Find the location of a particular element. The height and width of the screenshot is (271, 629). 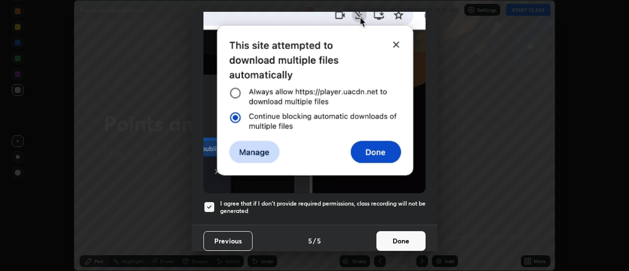

button: Previous is located at coordinates (228, 241).